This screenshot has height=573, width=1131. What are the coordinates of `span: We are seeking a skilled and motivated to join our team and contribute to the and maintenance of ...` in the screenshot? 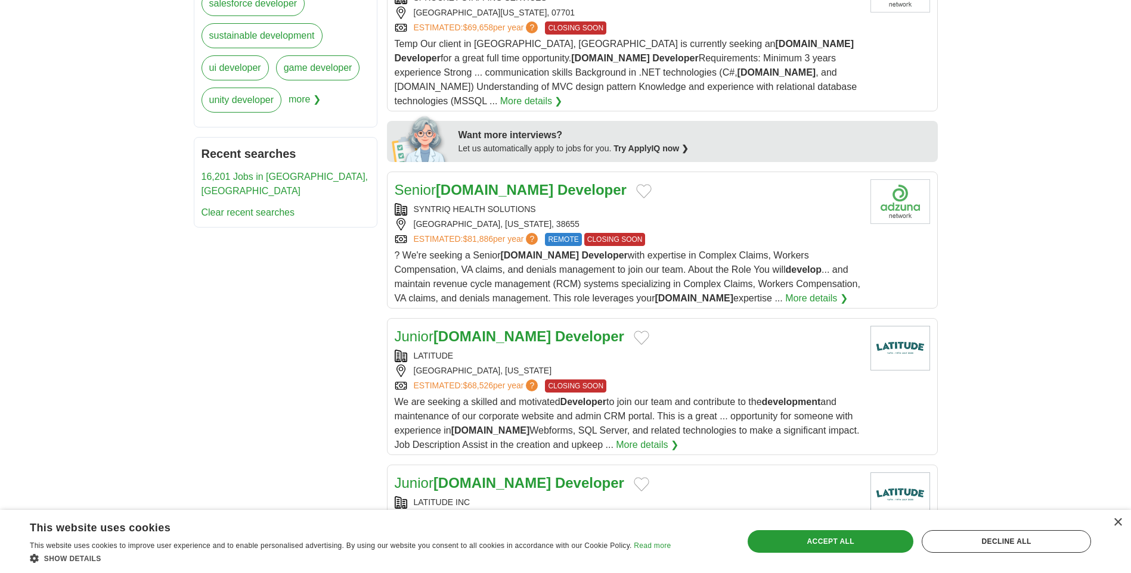 It's located at (627, 423).